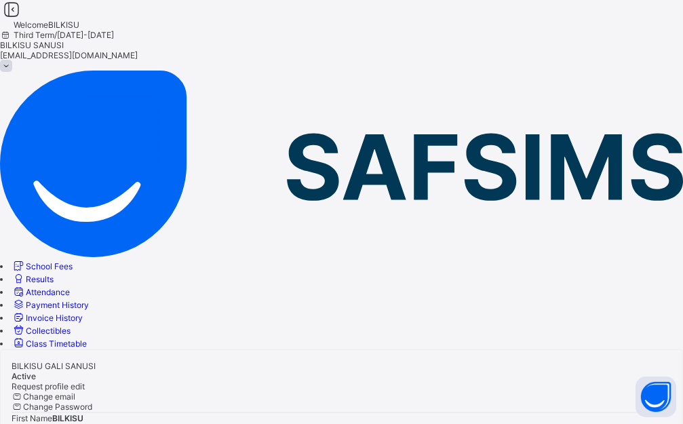 The image size is (683, 424). Describe the element at coordinates (47, 292) in the screenshot. I see `span: Attendance` at that location.